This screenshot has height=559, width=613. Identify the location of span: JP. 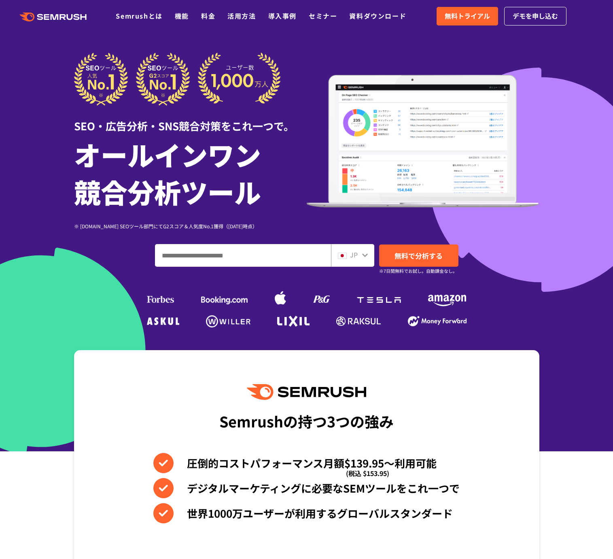
(353, 254).